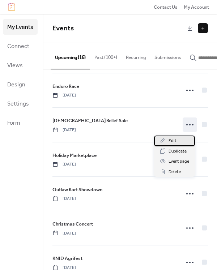 The height and width of the screenshot is (270, 217). What do you see at coordinates (20, 84) in the screenshot?
I see `a: Design` at bounding box center [20, 84].